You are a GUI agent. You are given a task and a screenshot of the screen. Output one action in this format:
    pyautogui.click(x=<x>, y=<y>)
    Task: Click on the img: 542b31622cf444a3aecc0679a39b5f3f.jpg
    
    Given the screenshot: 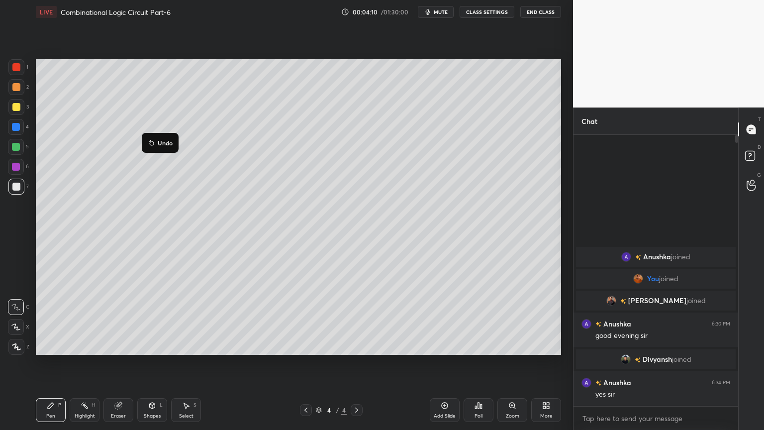 What is the action you would take?
    pyautogui.click(x=626, y=359)
    